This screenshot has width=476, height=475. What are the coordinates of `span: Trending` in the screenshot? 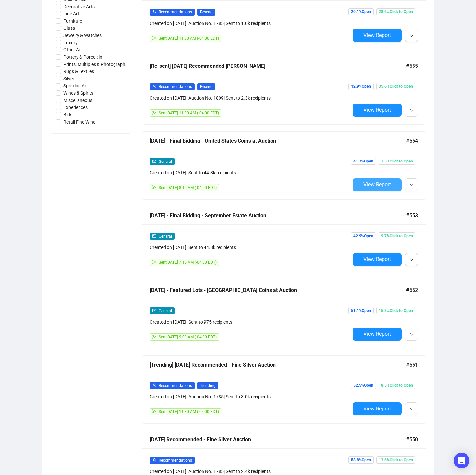 It's located at (208, 385).